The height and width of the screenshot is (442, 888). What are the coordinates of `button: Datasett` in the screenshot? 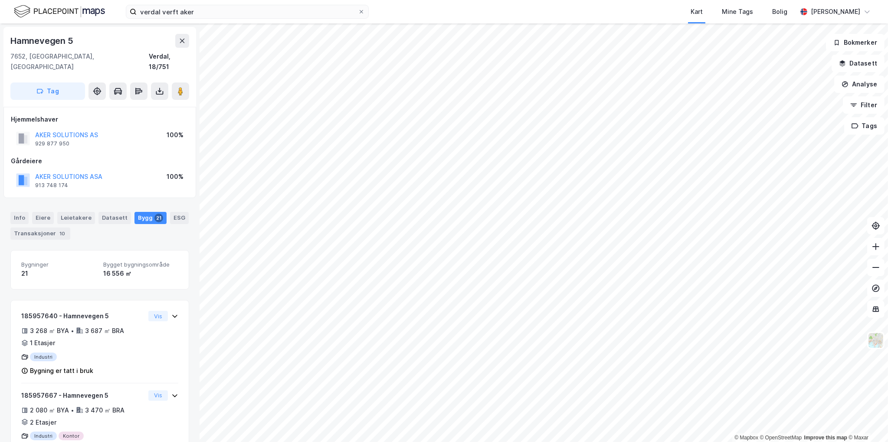 It's located at (858, 63).